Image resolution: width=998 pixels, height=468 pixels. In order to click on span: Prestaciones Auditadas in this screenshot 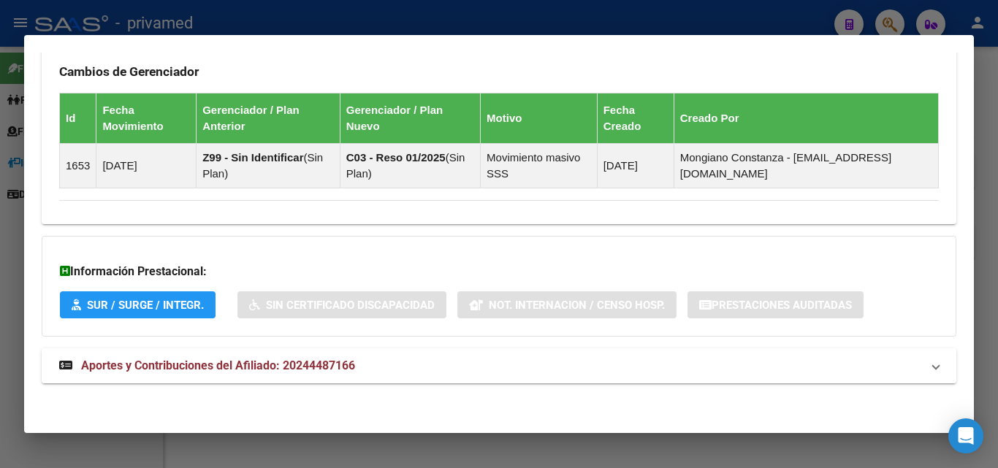, I will do `click(782, 306)`.